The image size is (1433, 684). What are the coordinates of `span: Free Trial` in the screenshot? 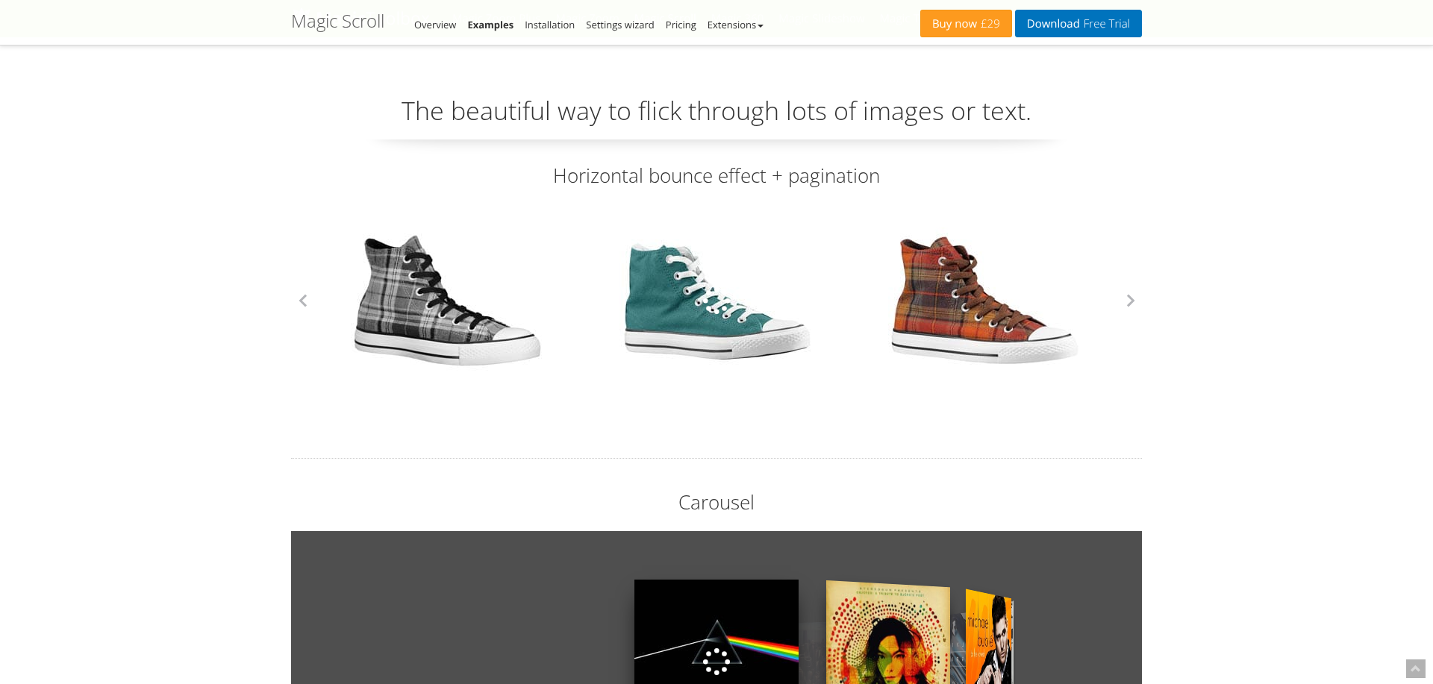 It's located at (1105, 24).